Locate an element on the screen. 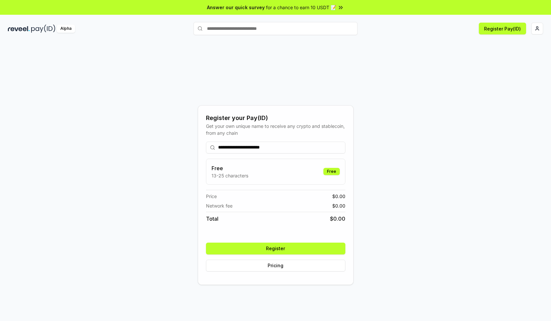 This screenshot has width=551, height=321. button: Pricing is located at coordinates (276, 266).